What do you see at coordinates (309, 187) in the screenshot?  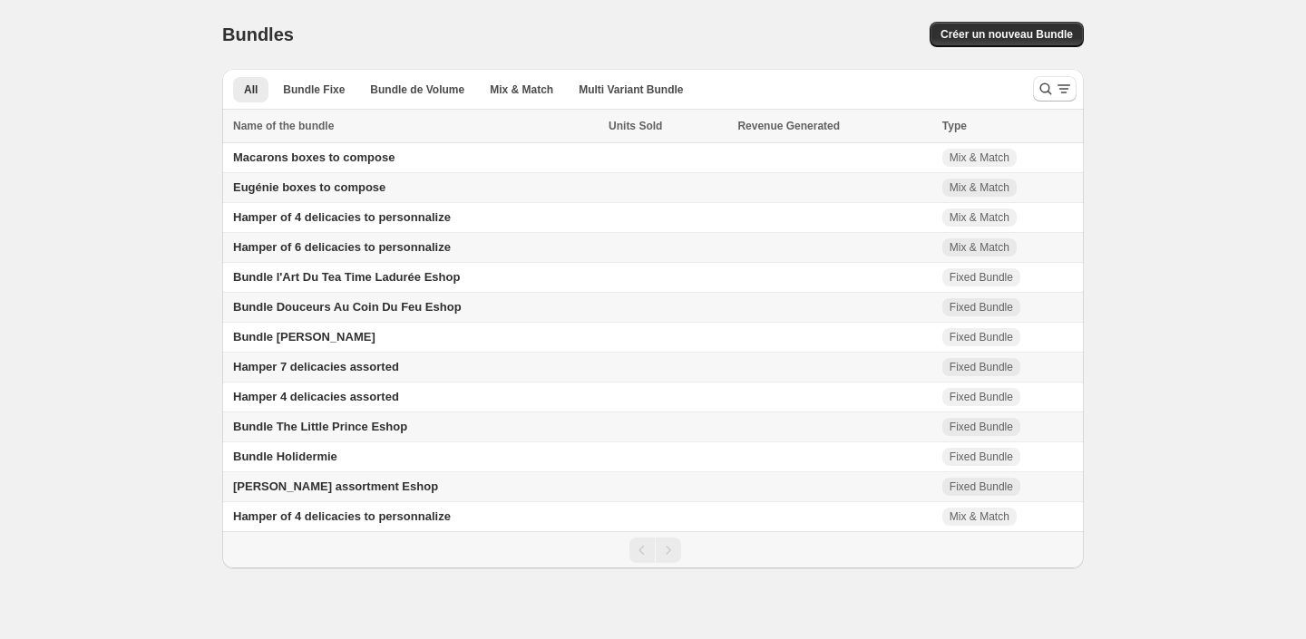 I see `span: Eugénie boxes to compose` at bounding box center [309, 187].